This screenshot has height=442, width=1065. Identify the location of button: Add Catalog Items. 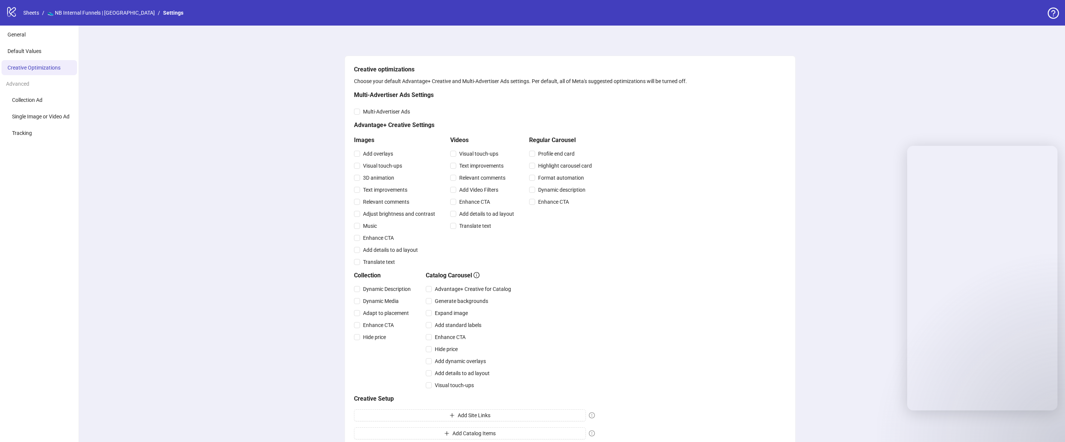
(470, 433).